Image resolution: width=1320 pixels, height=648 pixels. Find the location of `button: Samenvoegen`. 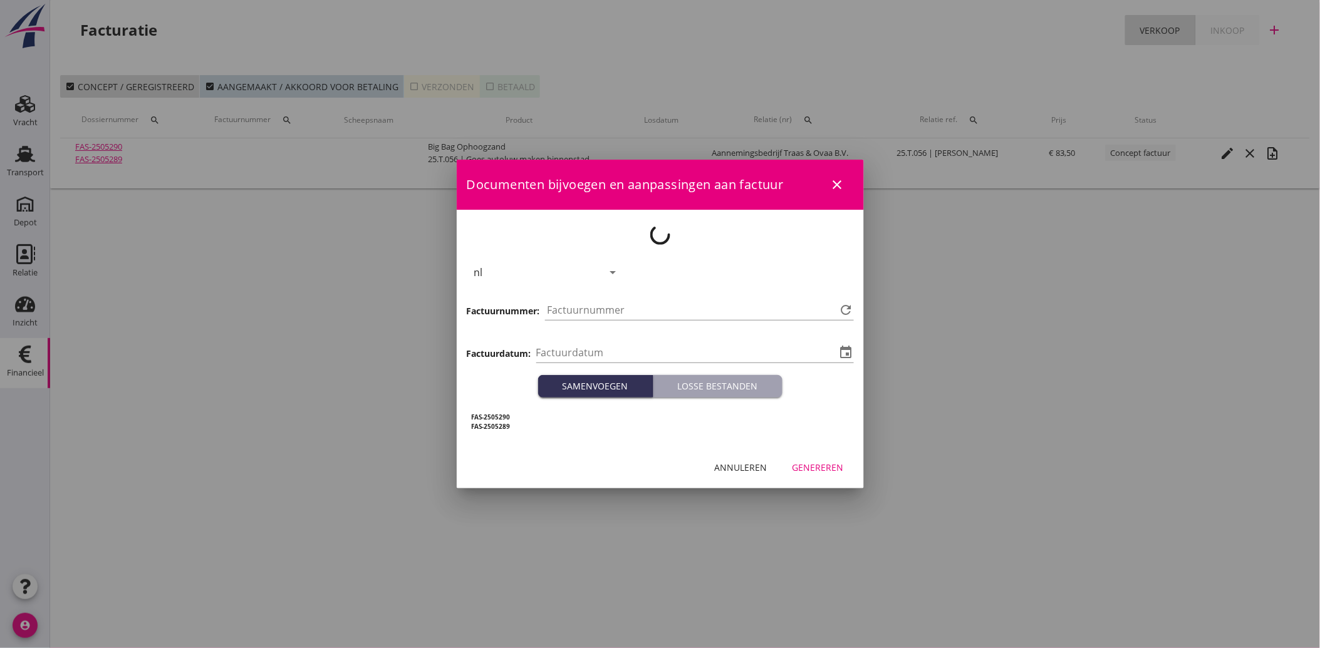

button: Samenvoegen is located at coordinates (596, 387).